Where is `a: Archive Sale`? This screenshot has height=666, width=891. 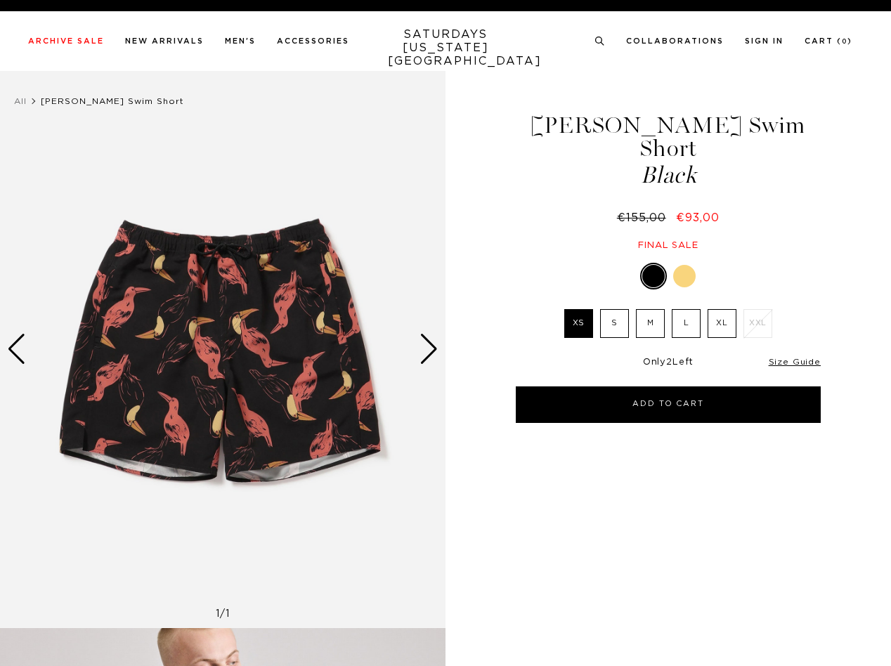 a: Archive Sale is located at coordinates (66, 41).